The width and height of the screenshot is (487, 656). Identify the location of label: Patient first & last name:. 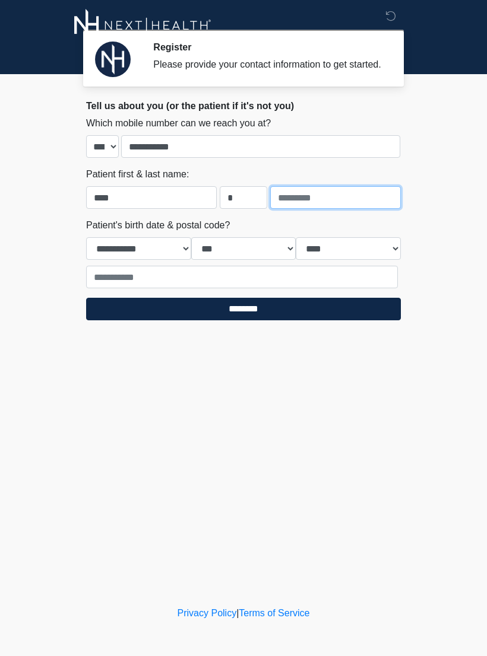
(137, 174).